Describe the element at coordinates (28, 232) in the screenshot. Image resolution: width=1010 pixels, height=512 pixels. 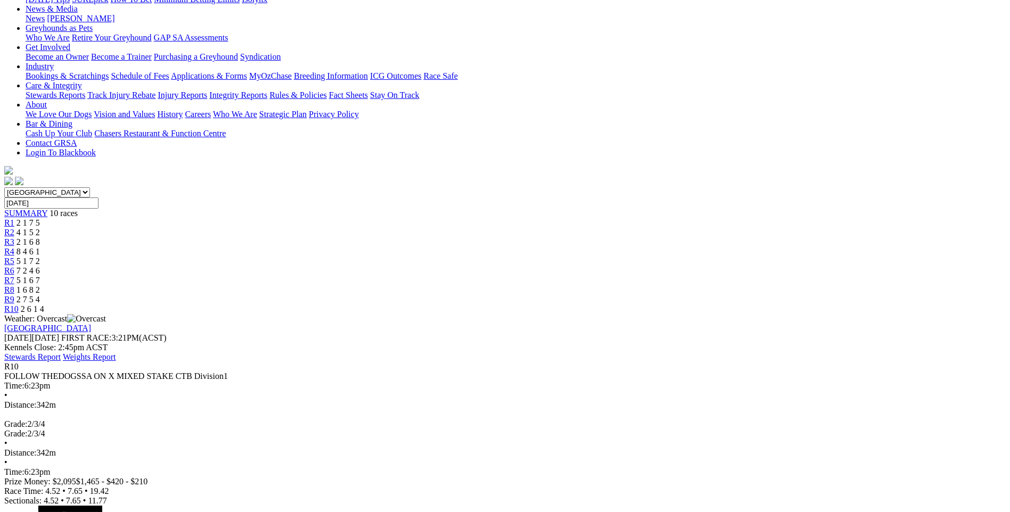
I see `span: 4 1 5 2` at that location.